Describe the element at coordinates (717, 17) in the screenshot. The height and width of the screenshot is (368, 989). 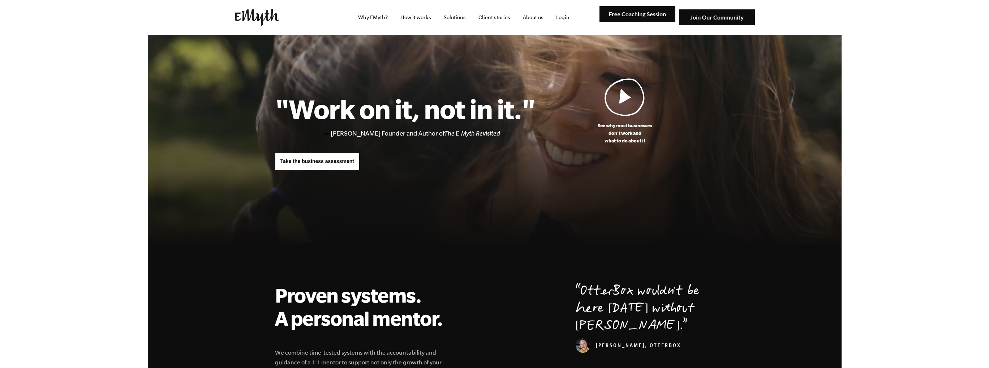
I see `img: Join Our Community` at that location.